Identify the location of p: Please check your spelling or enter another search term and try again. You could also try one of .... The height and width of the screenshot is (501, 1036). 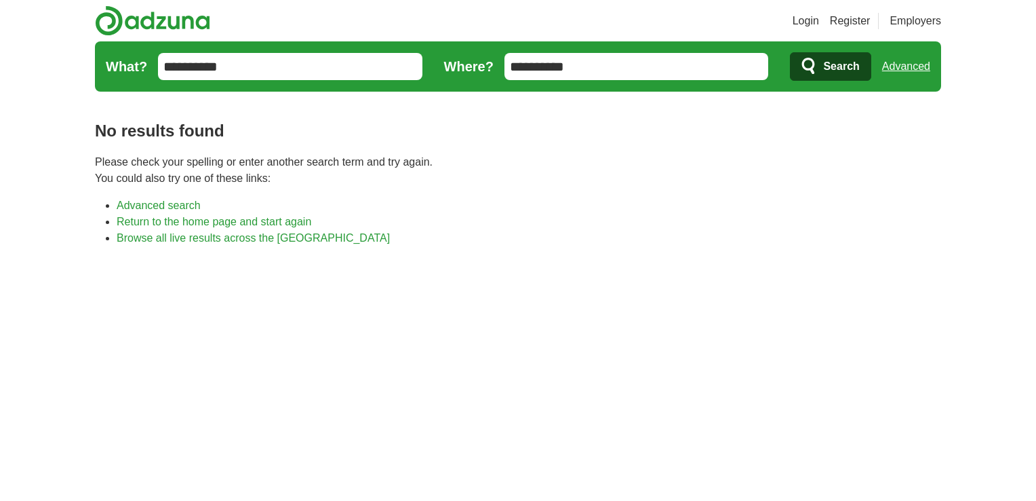
(518, 170).